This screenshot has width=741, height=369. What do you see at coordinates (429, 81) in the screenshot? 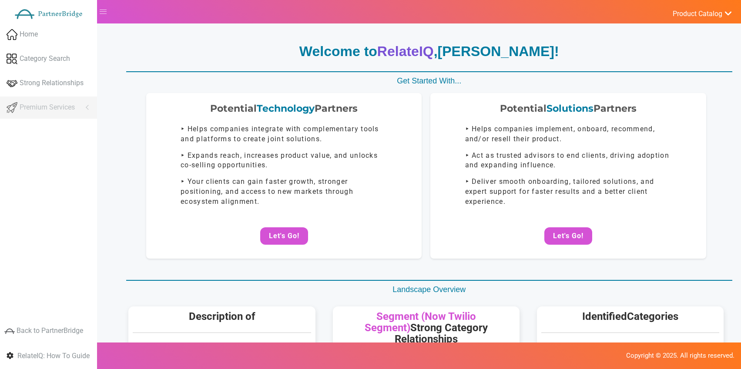
I see `span: Get Started With...` at bounding box center [429, 81].